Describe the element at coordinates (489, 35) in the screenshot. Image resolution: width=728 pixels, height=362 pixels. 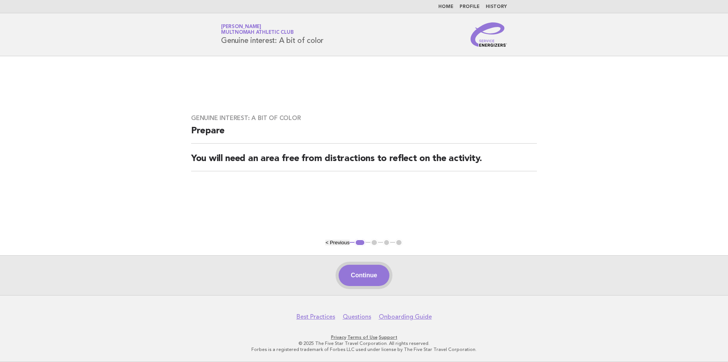
I see `img: Service Energizers` at that location.